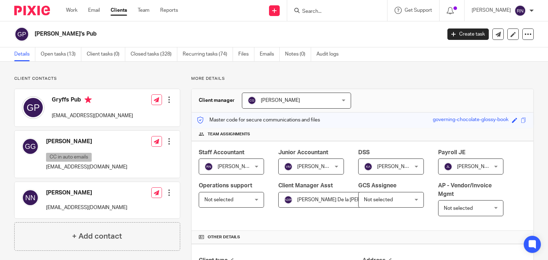  What do you see at coordinates (69, 157) in the screenshot?
I see `p: CC in auto emails` at bounding box center [69, 157].